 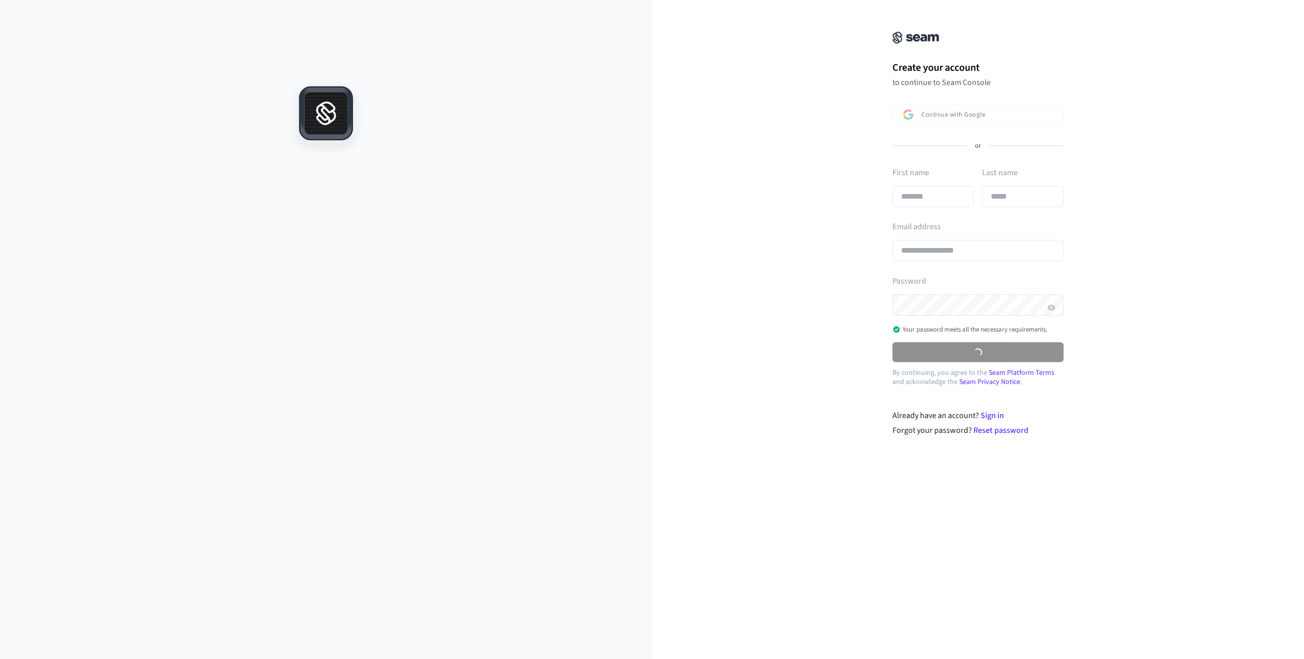 What do you see at coordinates (1001, 430) in the screenshot?
I see `a: Reset password` at bounding box center [1001, 430].